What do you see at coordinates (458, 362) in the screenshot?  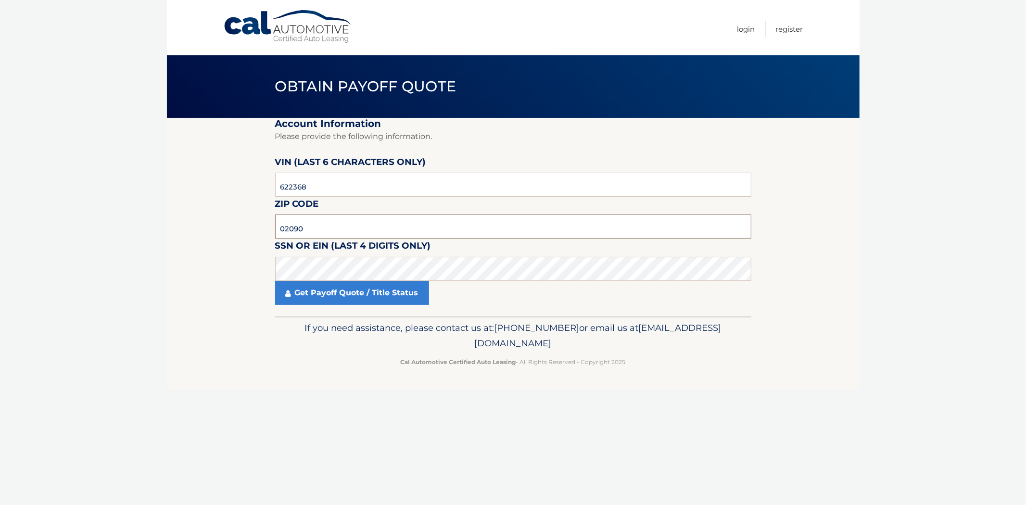 I see `strong: Cal Automotive Certified Auto Leasing` at bounding box center [458, 362].